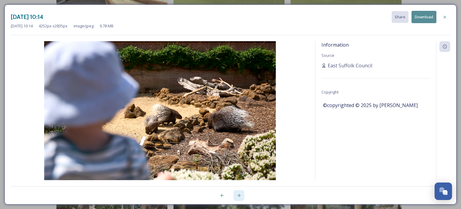  Describe the element at coordinates (160, 118) in the screenshot. I see `img: ESC_place%20branding_0625_L1170174_high%20res.jpg` at that location.